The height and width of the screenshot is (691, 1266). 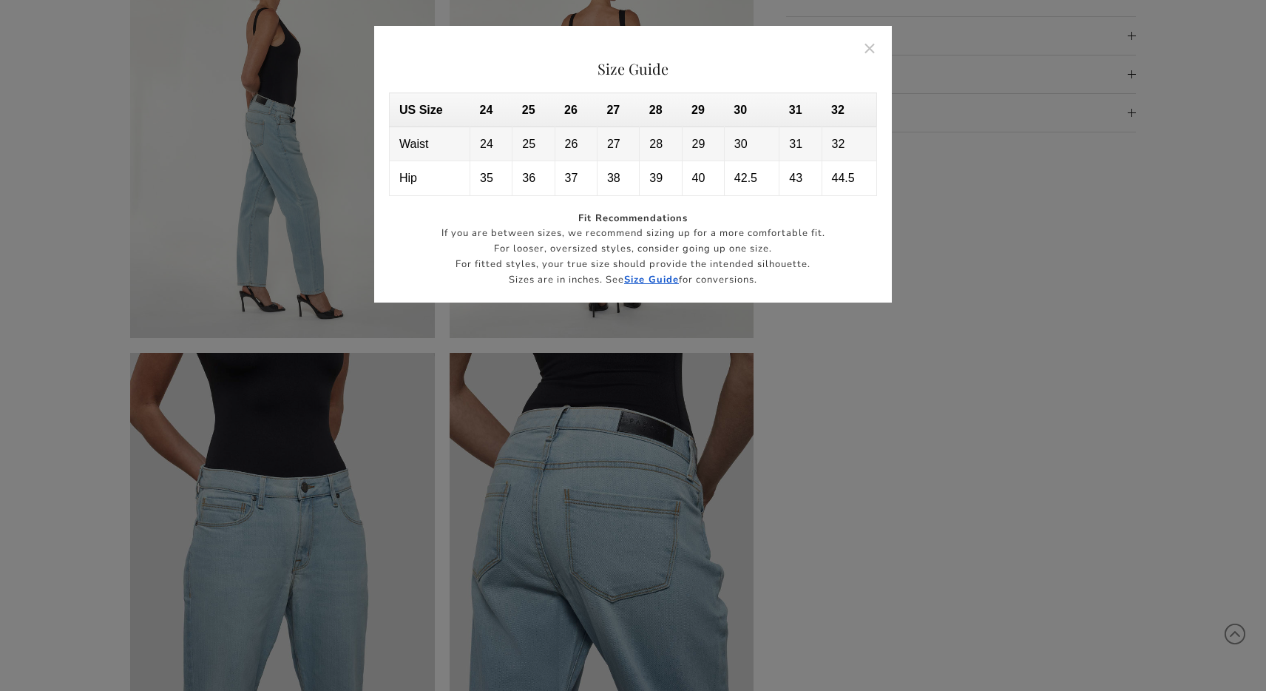 I want to click on td: 31, so click(x=800, y=144).